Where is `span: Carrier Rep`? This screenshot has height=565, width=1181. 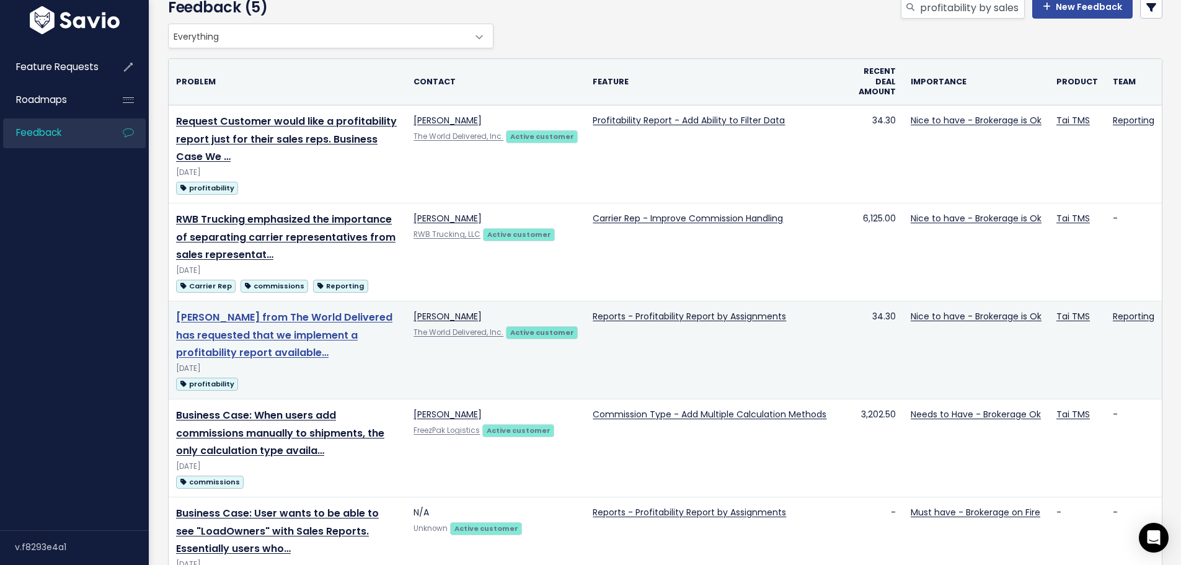 span: Carrier Rep is located at coordinates (206, 286).